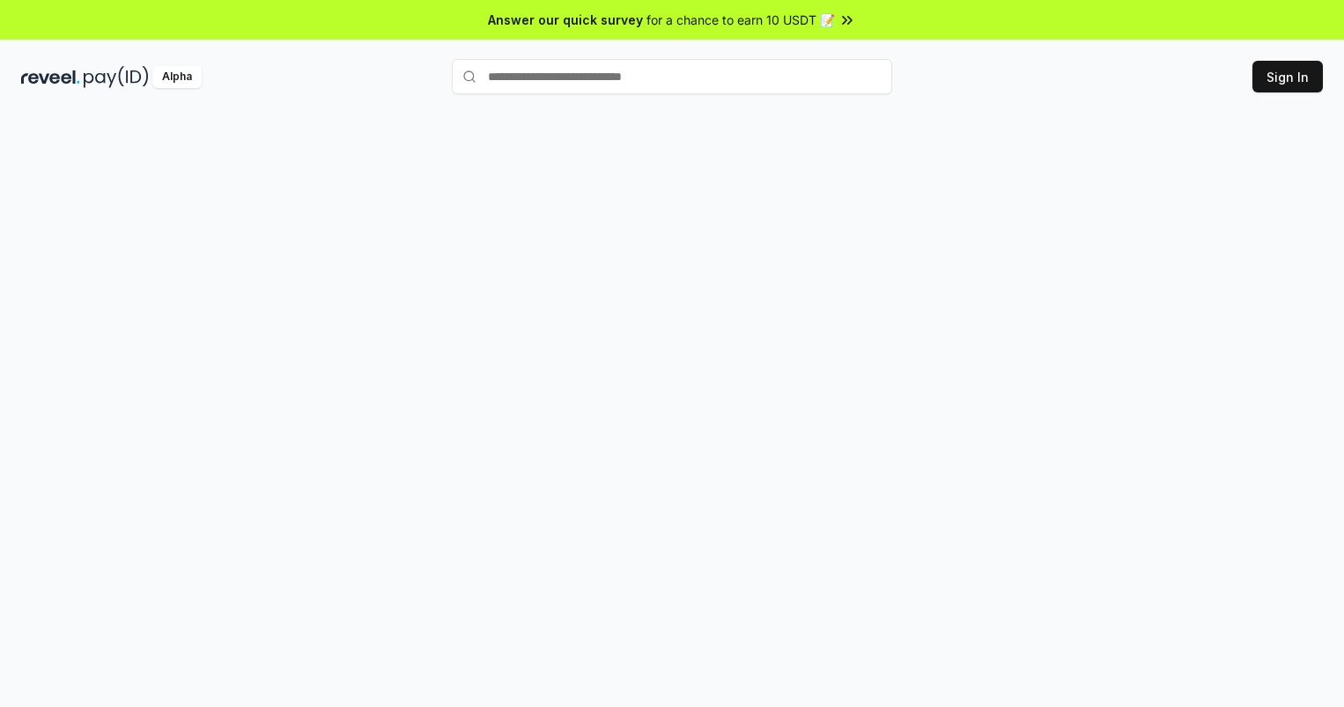 This screenshot has height=707, width=1344. I want to click on img: pay_id, so click(116, 77).